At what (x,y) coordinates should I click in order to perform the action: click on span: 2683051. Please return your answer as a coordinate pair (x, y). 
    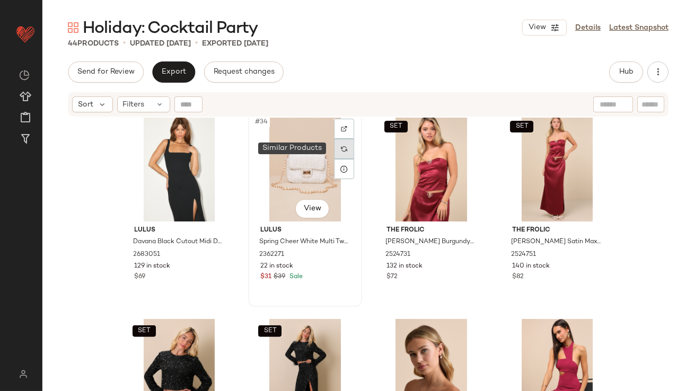
    Looking at the image, I should click on (147, 255).